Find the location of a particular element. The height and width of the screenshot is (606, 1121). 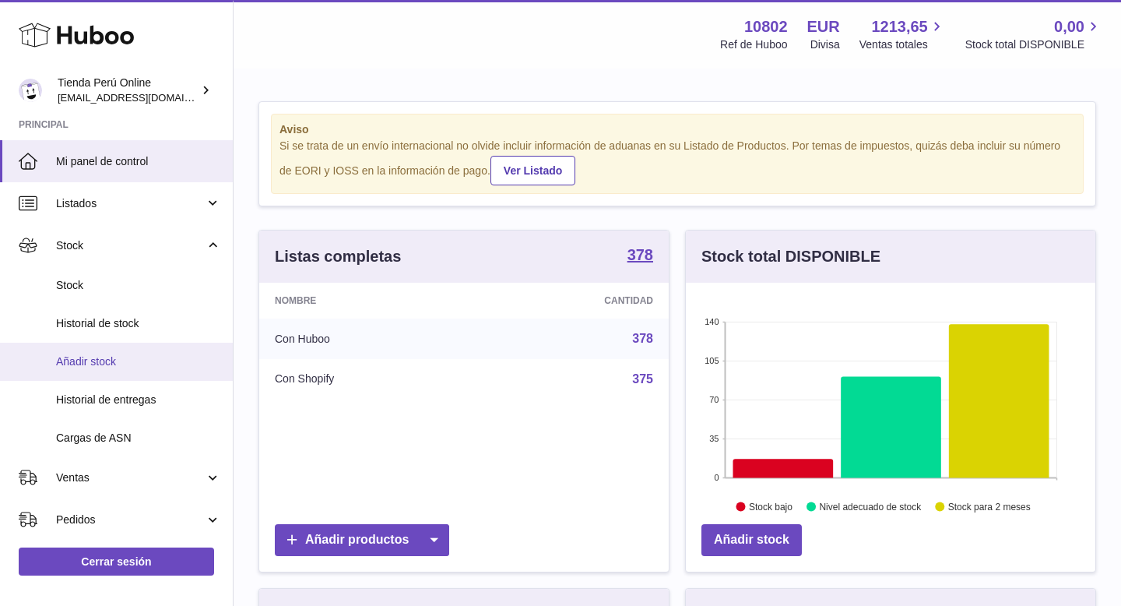

text: 140 is located at coordinates (712, 322).